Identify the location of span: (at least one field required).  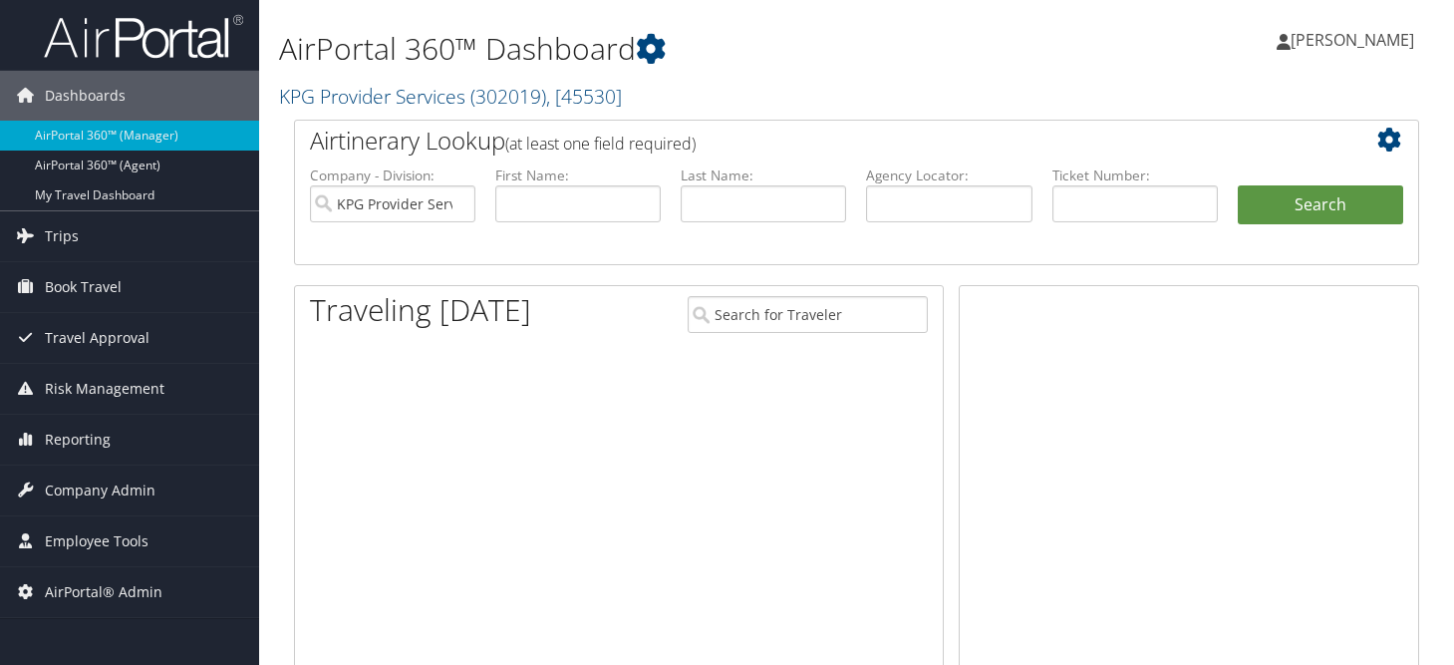
(600, 144).